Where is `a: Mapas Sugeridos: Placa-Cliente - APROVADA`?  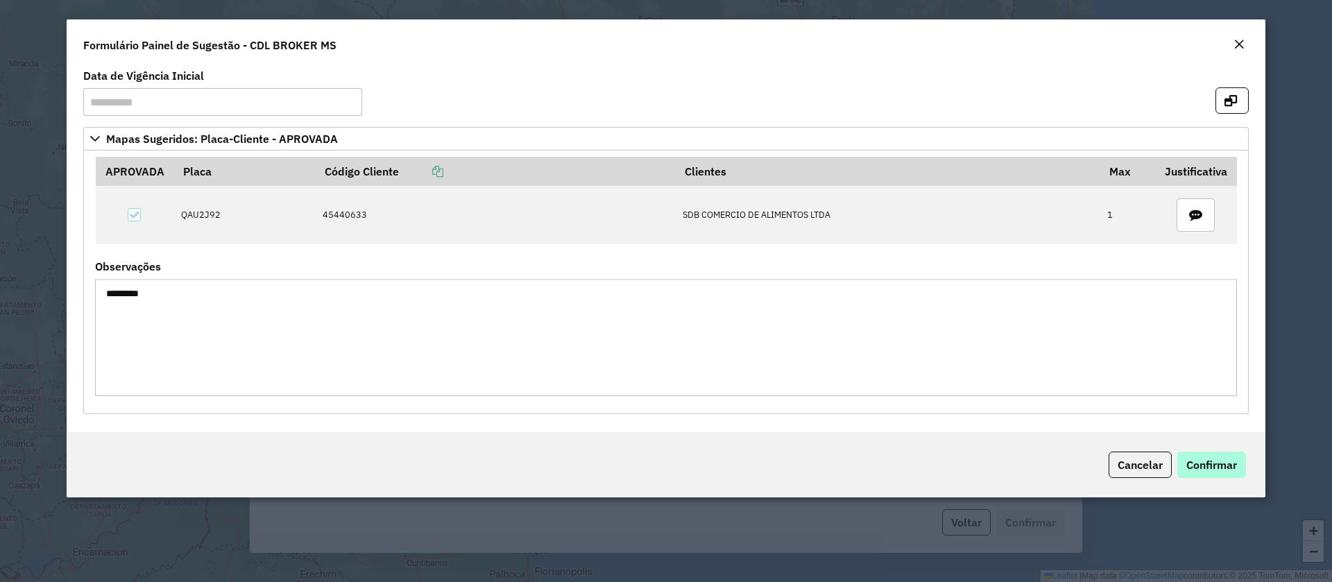 a: Mapas Sugeridos: Placa-Cliente - APROVADA is located at coordinates (666, 139).